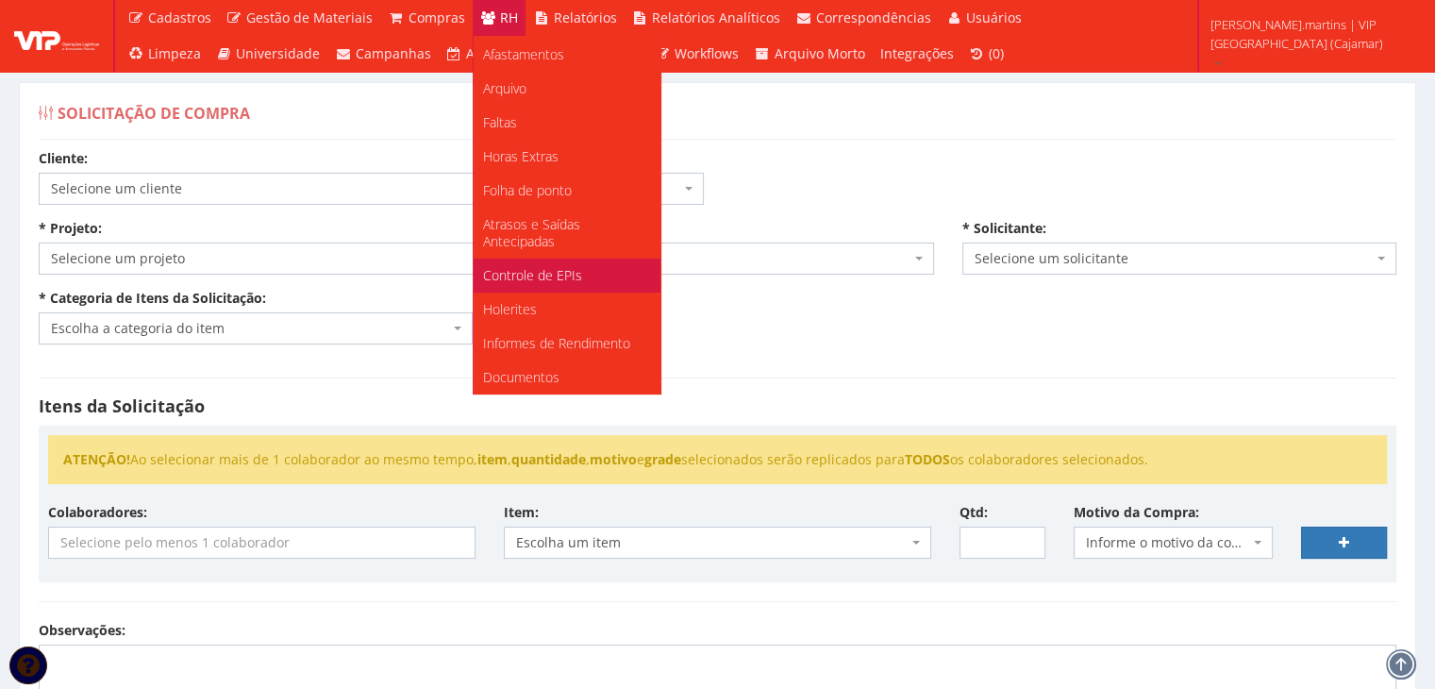 Image resolution: width=1435 pixels, height=689 pixels. I want to click on span: Integrações, so click(917, 53).